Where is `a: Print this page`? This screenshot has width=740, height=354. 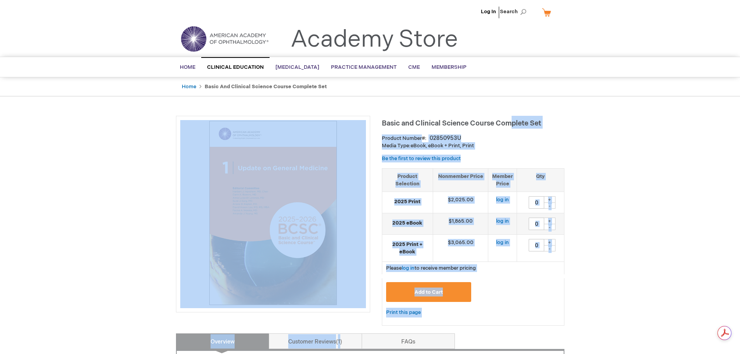 a: Print this page is located at coordinates (403, 312).